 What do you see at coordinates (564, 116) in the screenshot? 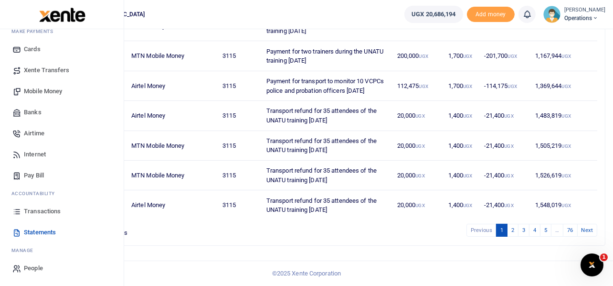
I see `td: 1,483,819` at bounding box center [564, 116].